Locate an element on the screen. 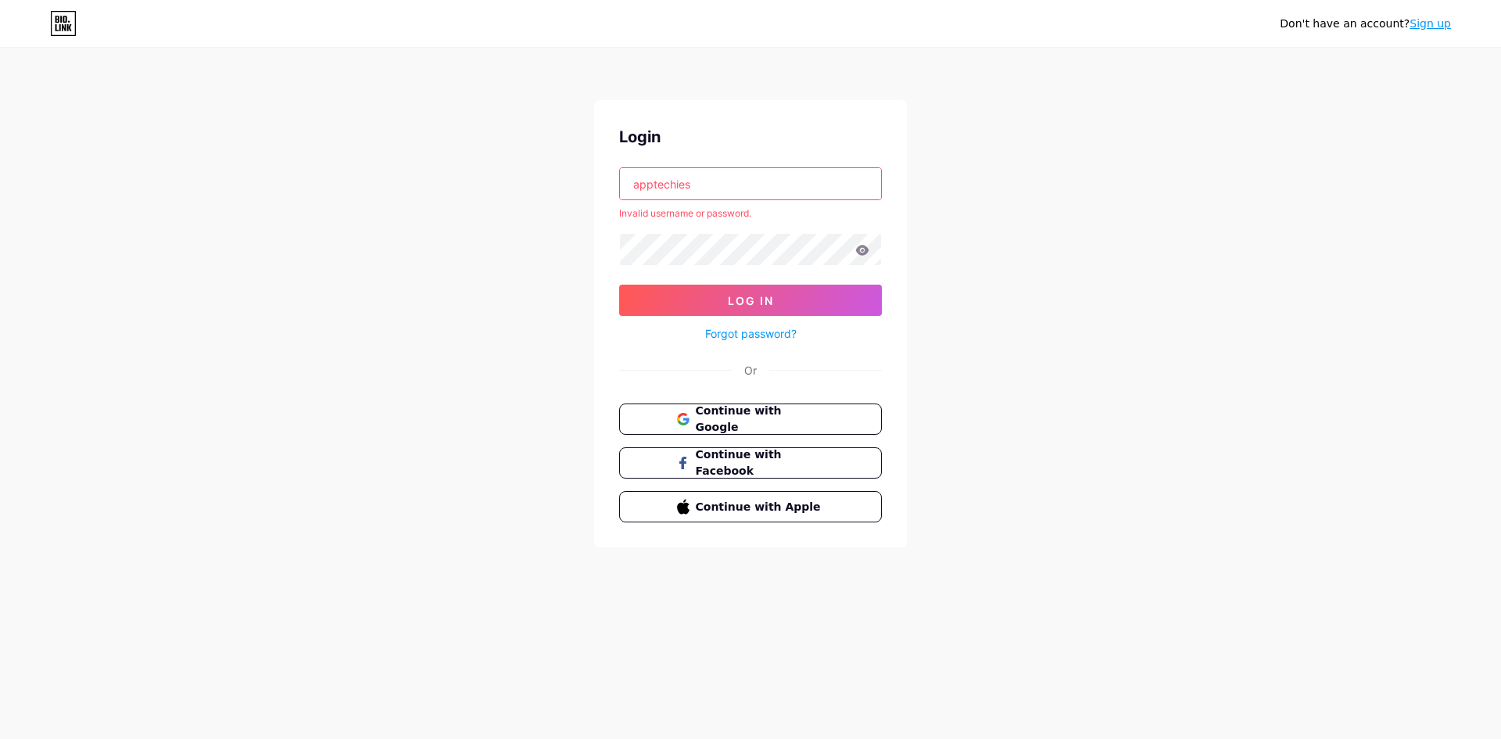 This screenshot has height=739, width=1501. a: Continue with Google is located at coordinates (750, 419).